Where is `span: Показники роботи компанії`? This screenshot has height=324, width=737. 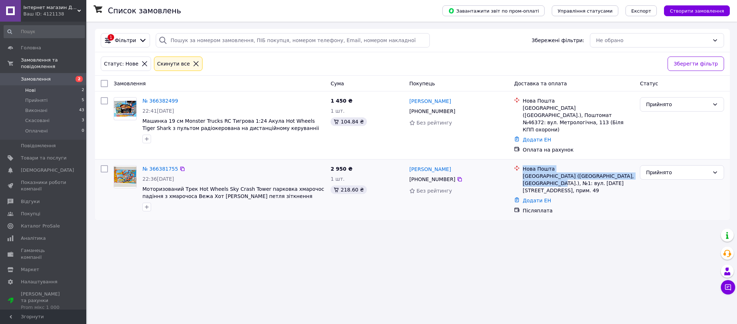
span: Показники роботи компанії is located at coordinates (44, 186).